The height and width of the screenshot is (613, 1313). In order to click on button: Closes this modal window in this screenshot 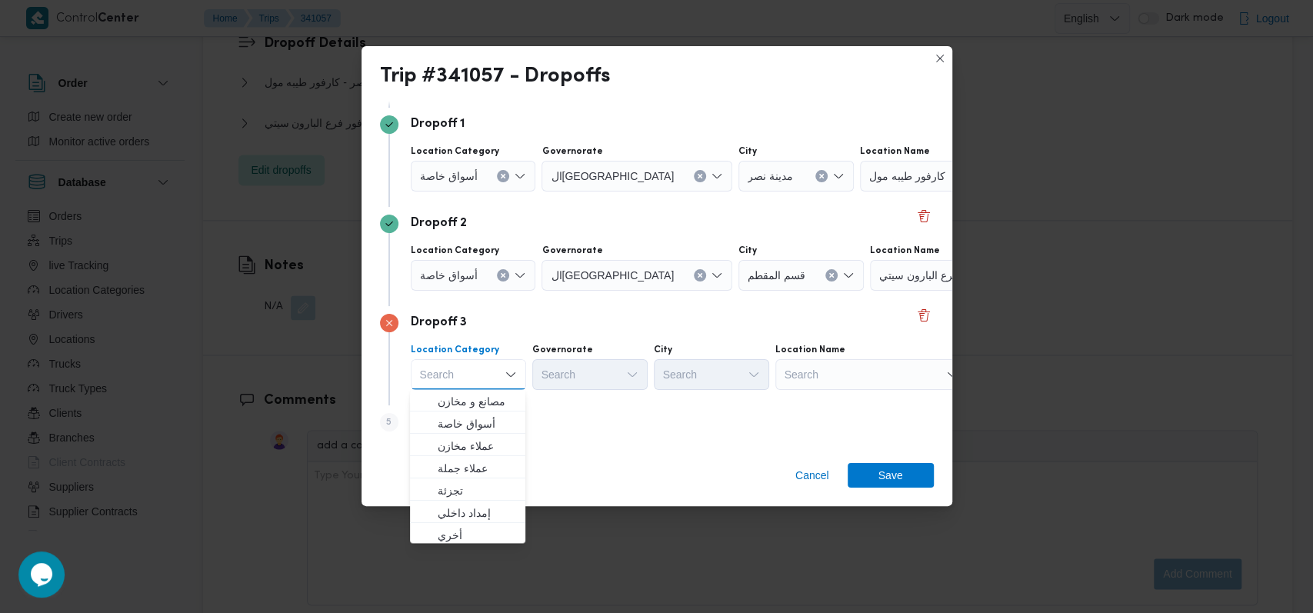, I will do `click(940, 58)`.